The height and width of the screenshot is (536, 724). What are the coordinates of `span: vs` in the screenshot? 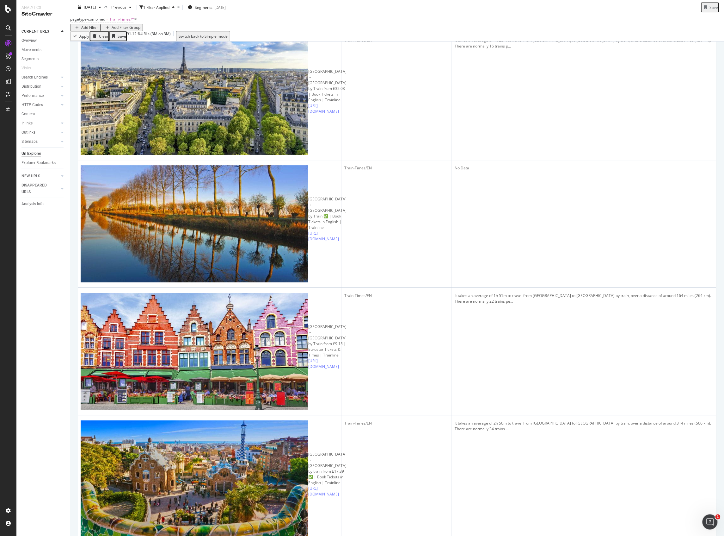 It's located at (106, 7).